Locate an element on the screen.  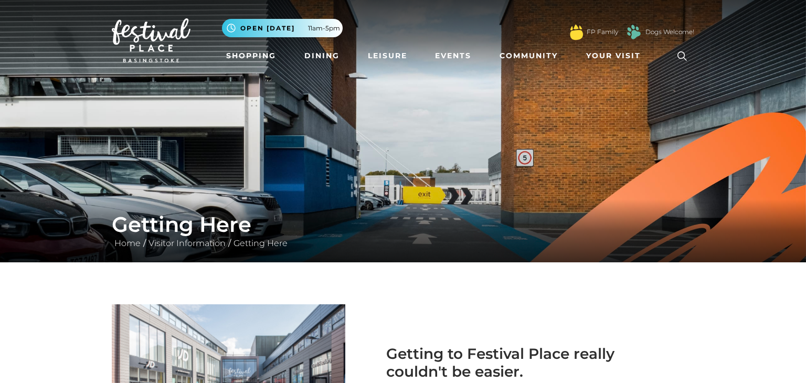
a: Shopping is located at coordinates (251, 56).